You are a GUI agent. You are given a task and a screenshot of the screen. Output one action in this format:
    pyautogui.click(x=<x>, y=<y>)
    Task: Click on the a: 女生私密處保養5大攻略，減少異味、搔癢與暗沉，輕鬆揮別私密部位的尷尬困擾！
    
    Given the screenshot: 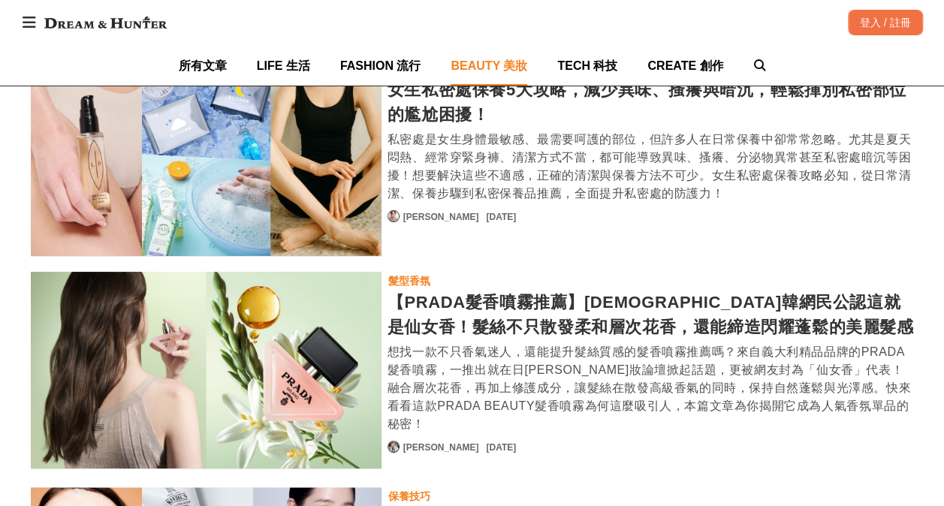 What is the action you would take?
    pyautogui.click(x=206, y=158)
    